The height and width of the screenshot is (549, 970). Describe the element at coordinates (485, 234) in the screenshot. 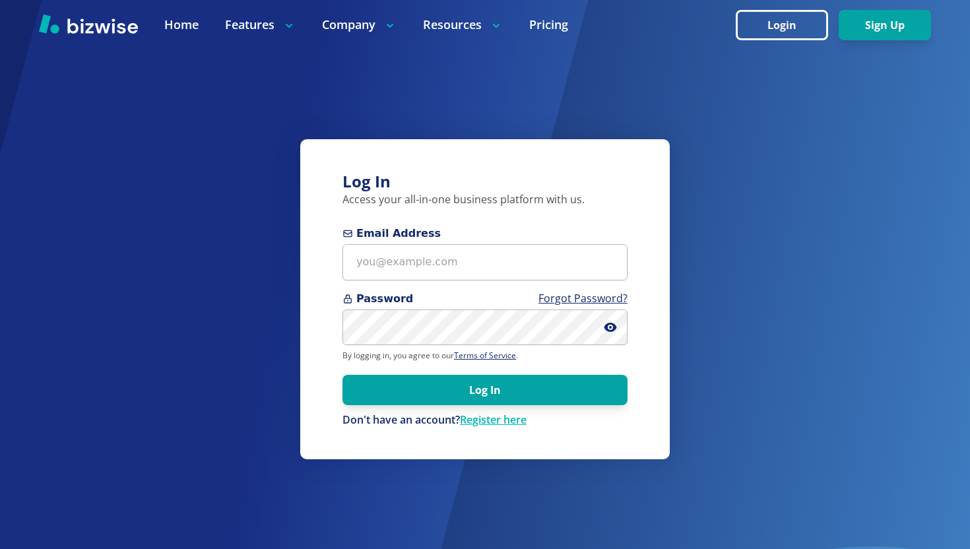

I see `span: Email Address` at that location.